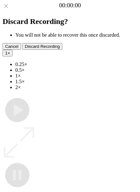 The image size is (140, 192). What do you see at coordinates (7, 53) in the screenshot?
I see `button: 1×` at bounding box center [7, 53].